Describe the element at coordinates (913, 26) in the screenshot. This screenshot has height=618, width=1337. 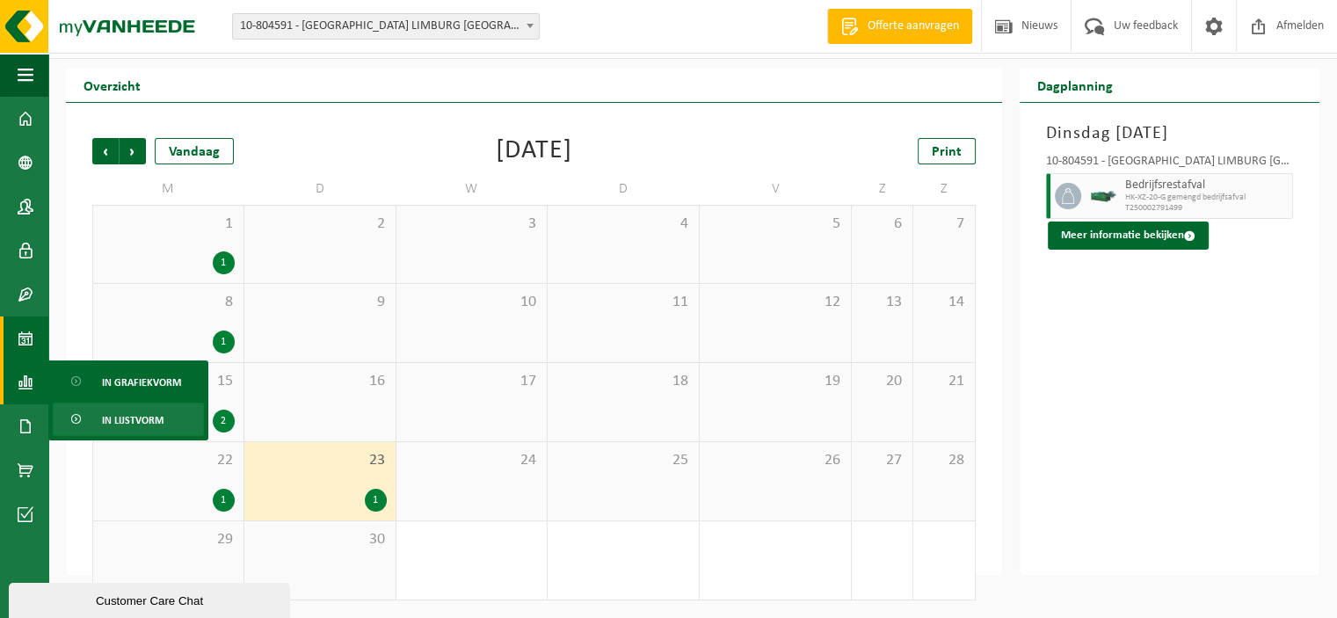
I see `span: Offerte aanvragen` at that location.